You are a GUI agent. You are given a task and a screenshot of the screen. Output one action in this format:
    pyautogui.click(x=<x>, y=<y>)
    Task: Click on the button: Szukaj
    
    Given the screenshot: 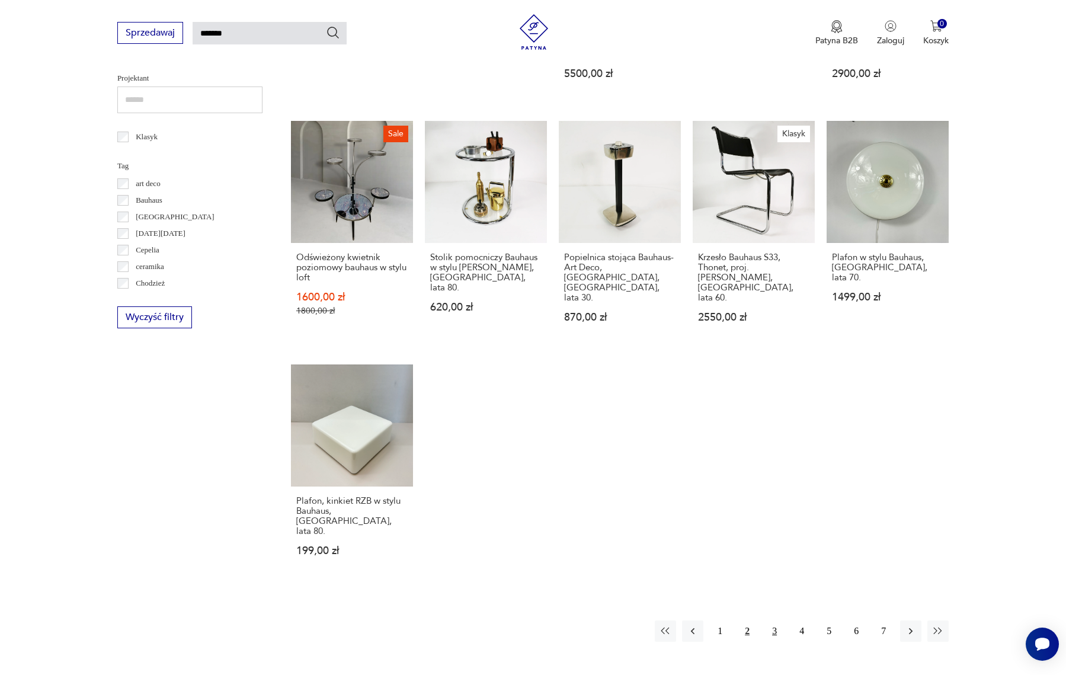 What is the action you would take?
    pyautogui.click(x=333, y=33)
    